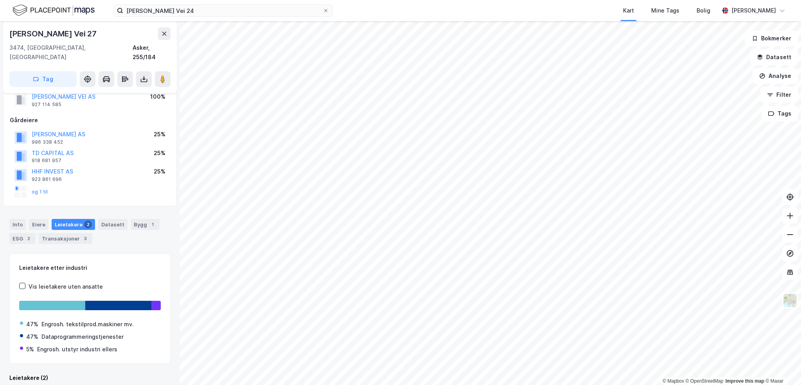  What do you see at coordinates (745, 381) in the screenshot?
I see `a: Improve this map` at bounding box center [745, 381].